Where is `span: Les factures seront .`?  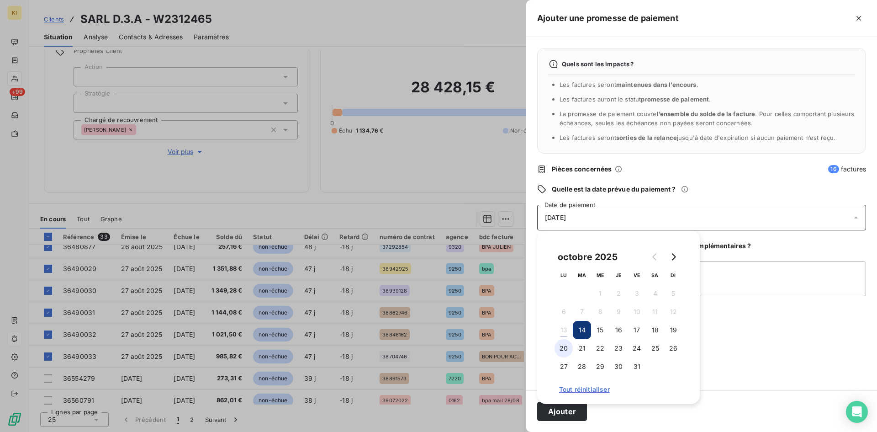 span: Les factures seront . is located at coordinates (629, 85).